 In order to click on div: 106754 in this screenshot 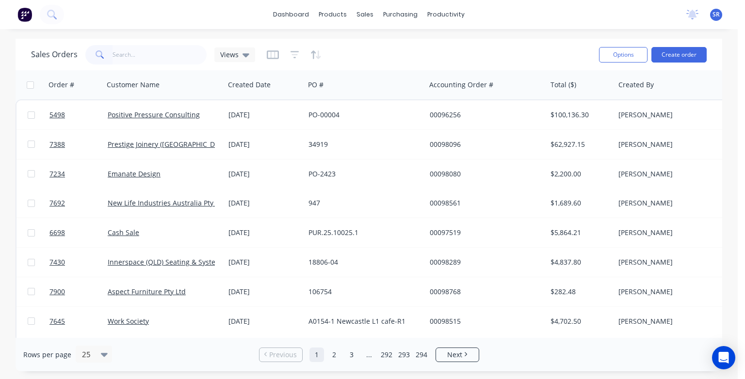, I will do `click(362, 292)`.